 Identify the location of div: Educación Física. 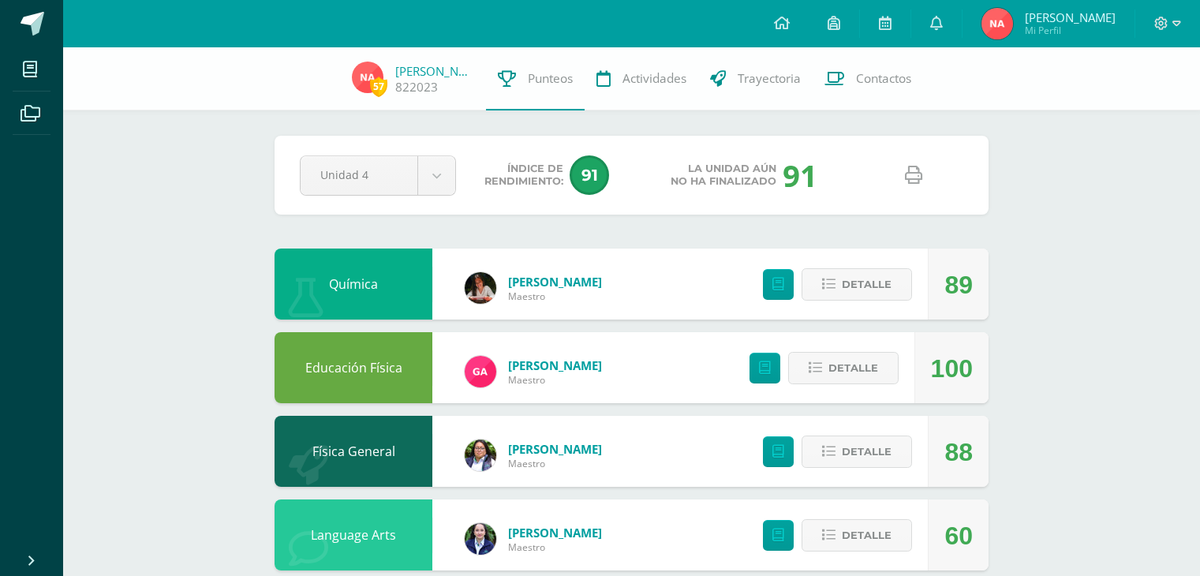
(354, 368).